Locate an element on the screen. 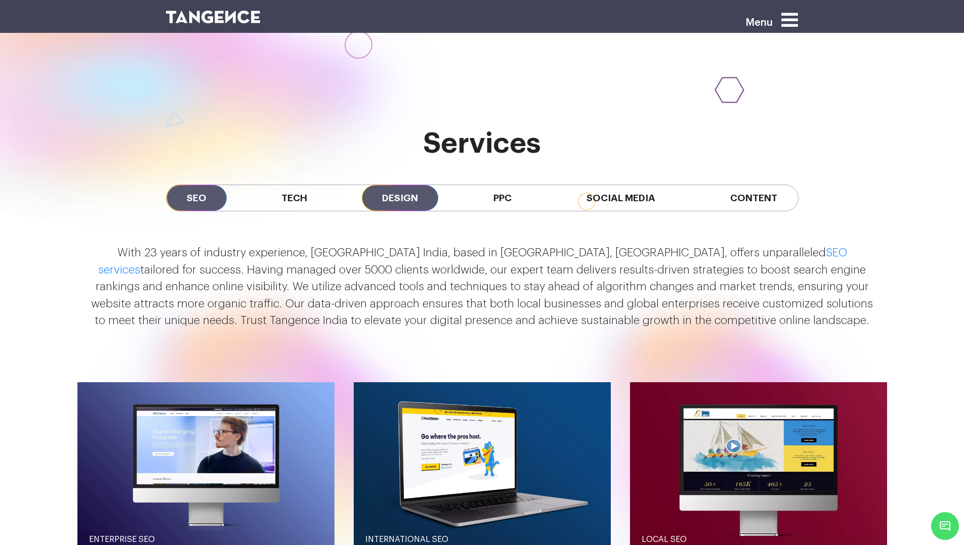 This screenshot has height=545, width=964. span: Social Media is located at coordinates (621, 198).